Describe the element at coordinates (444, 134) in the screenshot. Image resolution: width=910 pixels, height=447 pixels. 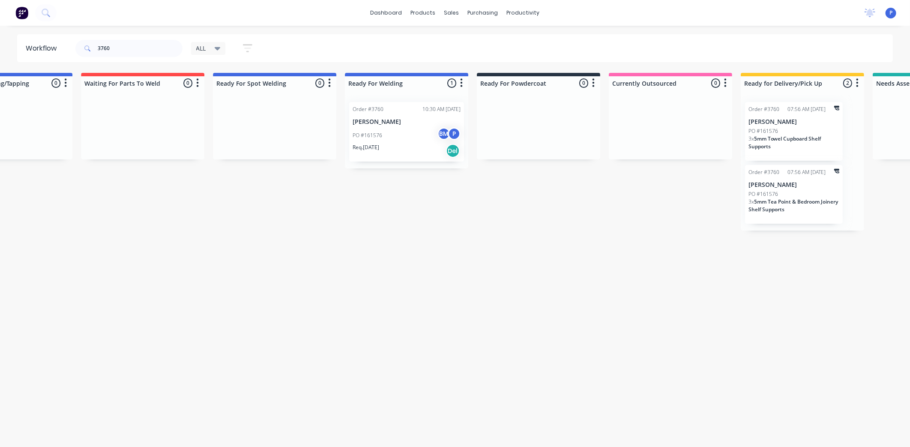
I see `div: BM` at that location.